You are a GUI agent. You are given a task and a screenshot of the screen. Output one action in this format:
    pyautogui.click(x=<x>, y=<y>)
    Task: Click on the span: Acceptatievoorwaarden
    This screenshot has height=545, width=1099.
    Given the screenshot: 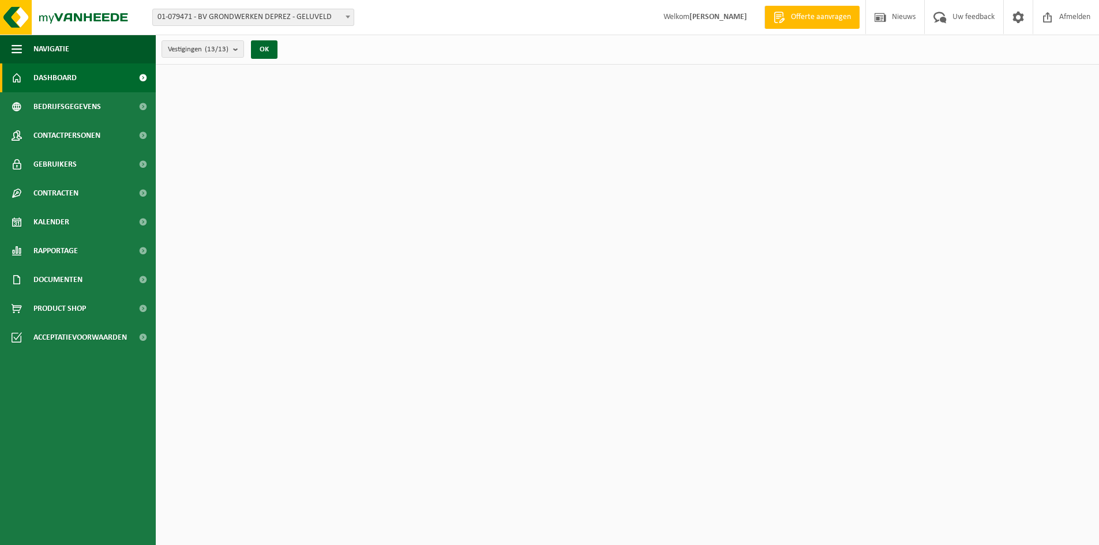 What is the action you would take?
    pyautogui.click(x=80, y=338)
    